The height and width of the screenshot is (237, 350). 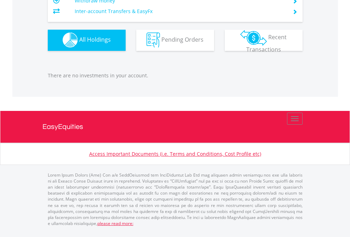 I want to click on a: Access Important Documents (i.e. Terms and Conditions, Cost Profile etc), so click(x=175, y=154).